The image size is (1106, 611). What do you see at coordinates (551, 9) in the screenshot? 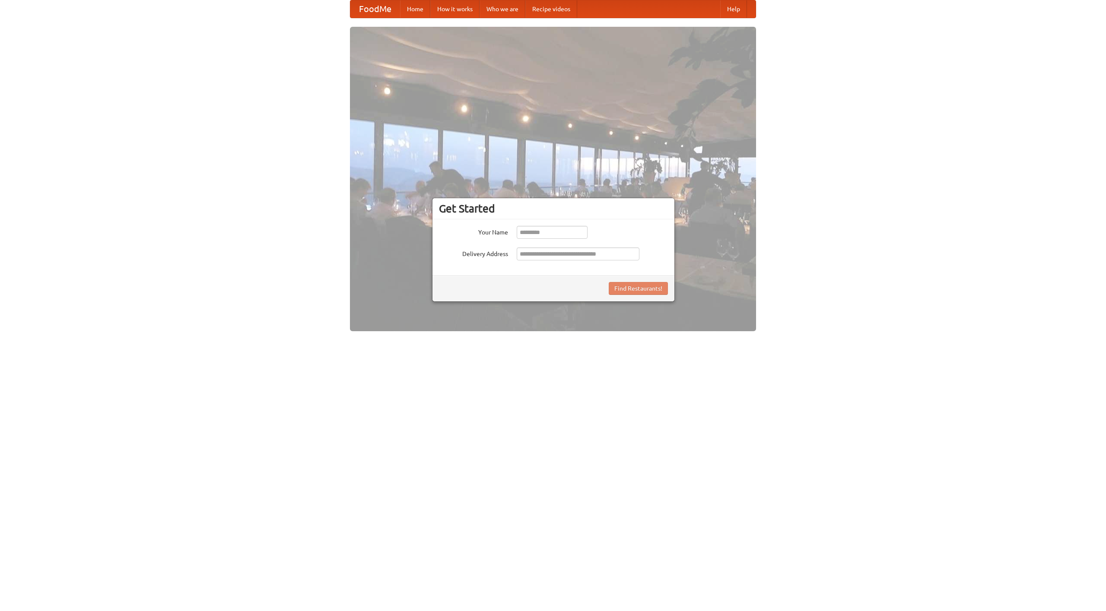
I see `a: Recipe videos` at bounding box center [551, 9].